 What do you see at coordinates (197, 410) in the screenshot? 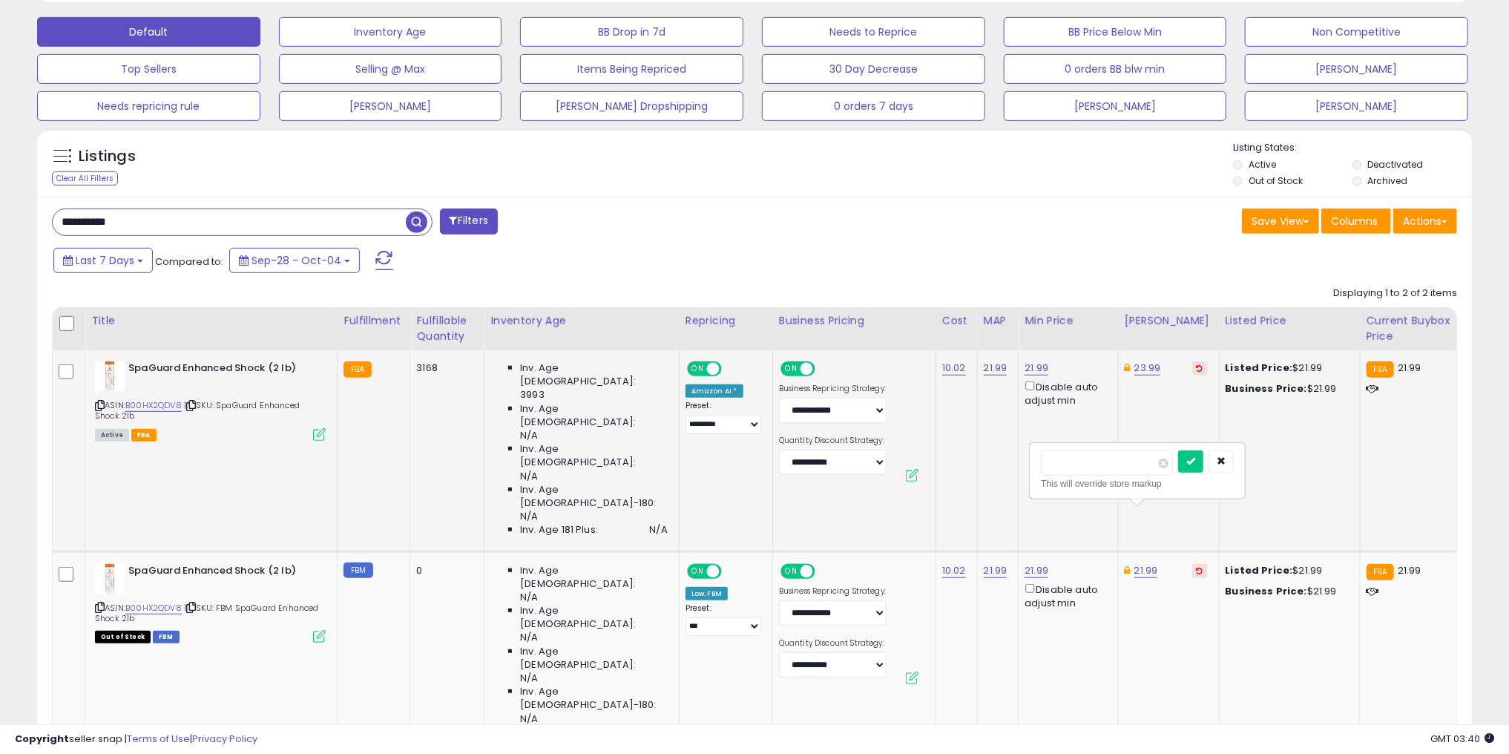
I see `span: | SKU: SpaGuard Enhanced Shock 2lb` at bounding box center [197, 410].